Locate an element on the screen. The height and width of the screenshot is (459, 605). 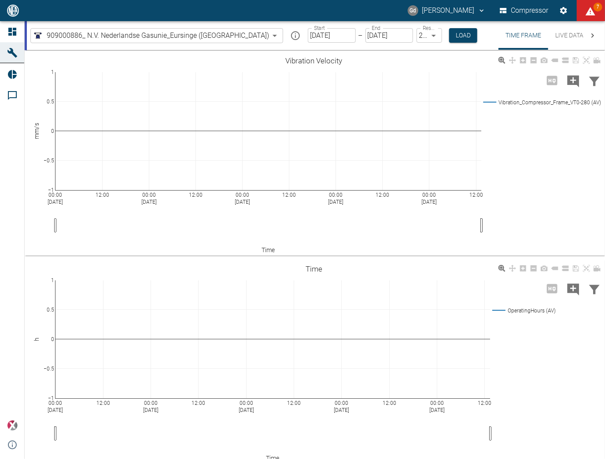
img: logo is located at coordinates (13, 10).